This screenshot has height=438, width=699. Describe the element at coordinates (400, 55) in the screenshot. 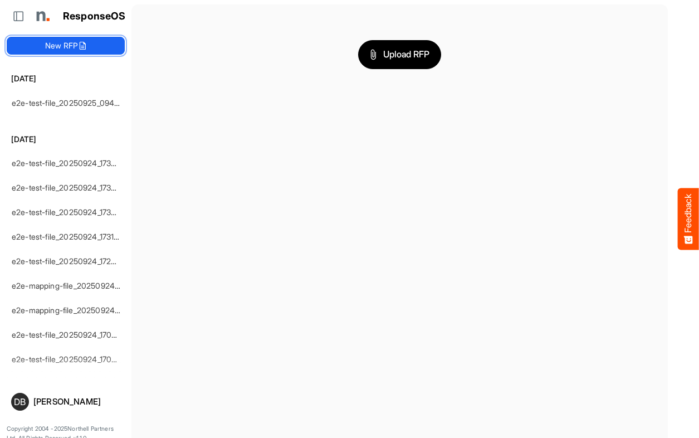

I see `button: Upload RFP` at that location.